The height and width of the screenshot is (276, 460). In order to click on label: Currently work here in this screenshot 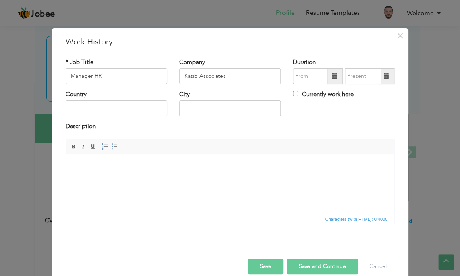, I will do `click(323, 94)`.